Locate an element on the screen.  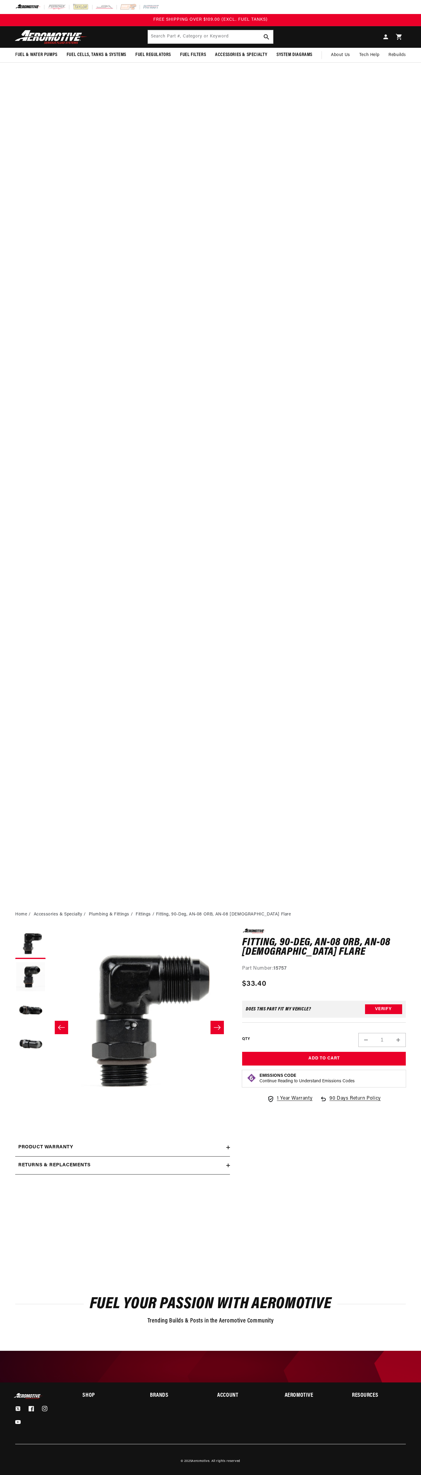
button: Slide right is located at coordinates (217, 1027).